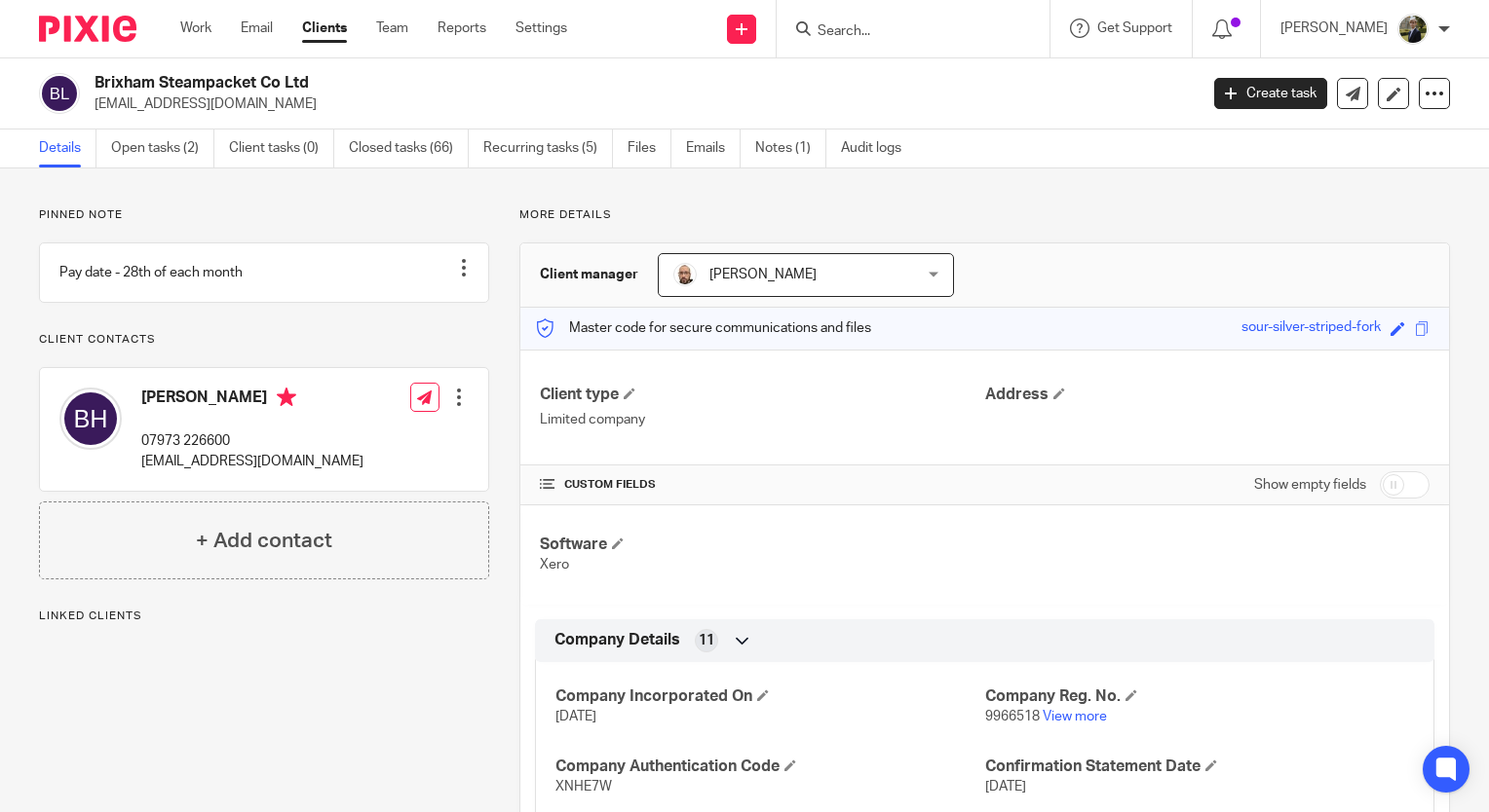  What do you see at coordinates (264, 616) in the screenshot?
I see `p: Linked clients` at bounding box center [264, 616].